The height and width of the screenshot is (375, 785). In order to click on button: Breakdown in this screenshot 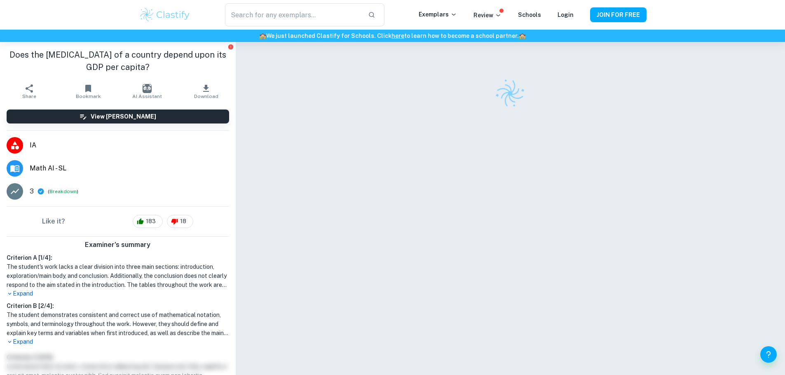, I will do `click(63, 192)`.